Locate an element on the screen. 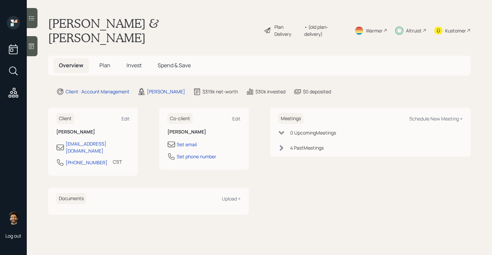 The image size is (492, 255). div: Altruist is located at coordinates (414, 30).